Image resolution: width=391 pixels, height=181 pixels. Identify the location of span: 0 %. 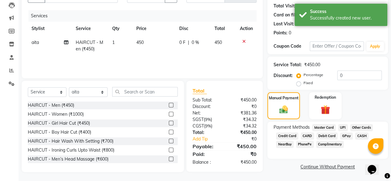
(195, 42).